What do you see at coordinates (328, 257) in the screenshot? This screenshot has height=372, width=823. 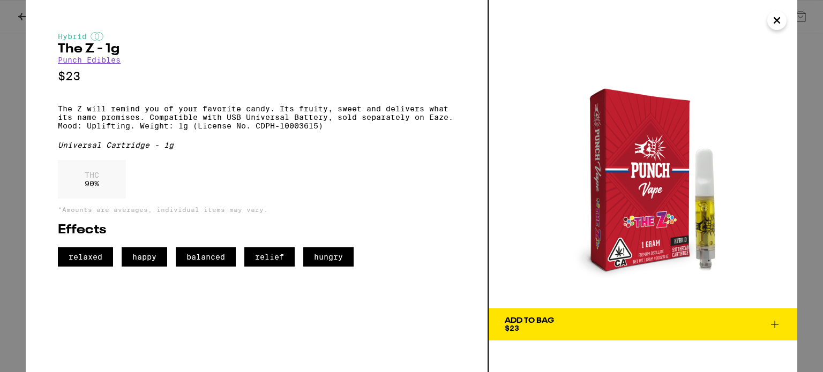 I see `span: hungry` at bounding box center [328, 257].